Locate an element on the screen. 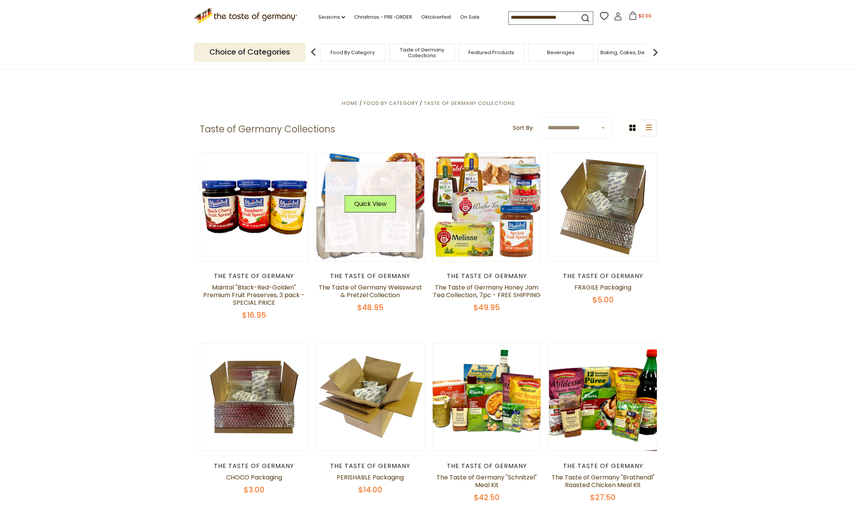  a: Featured Products is located at coordinates (492, 52).